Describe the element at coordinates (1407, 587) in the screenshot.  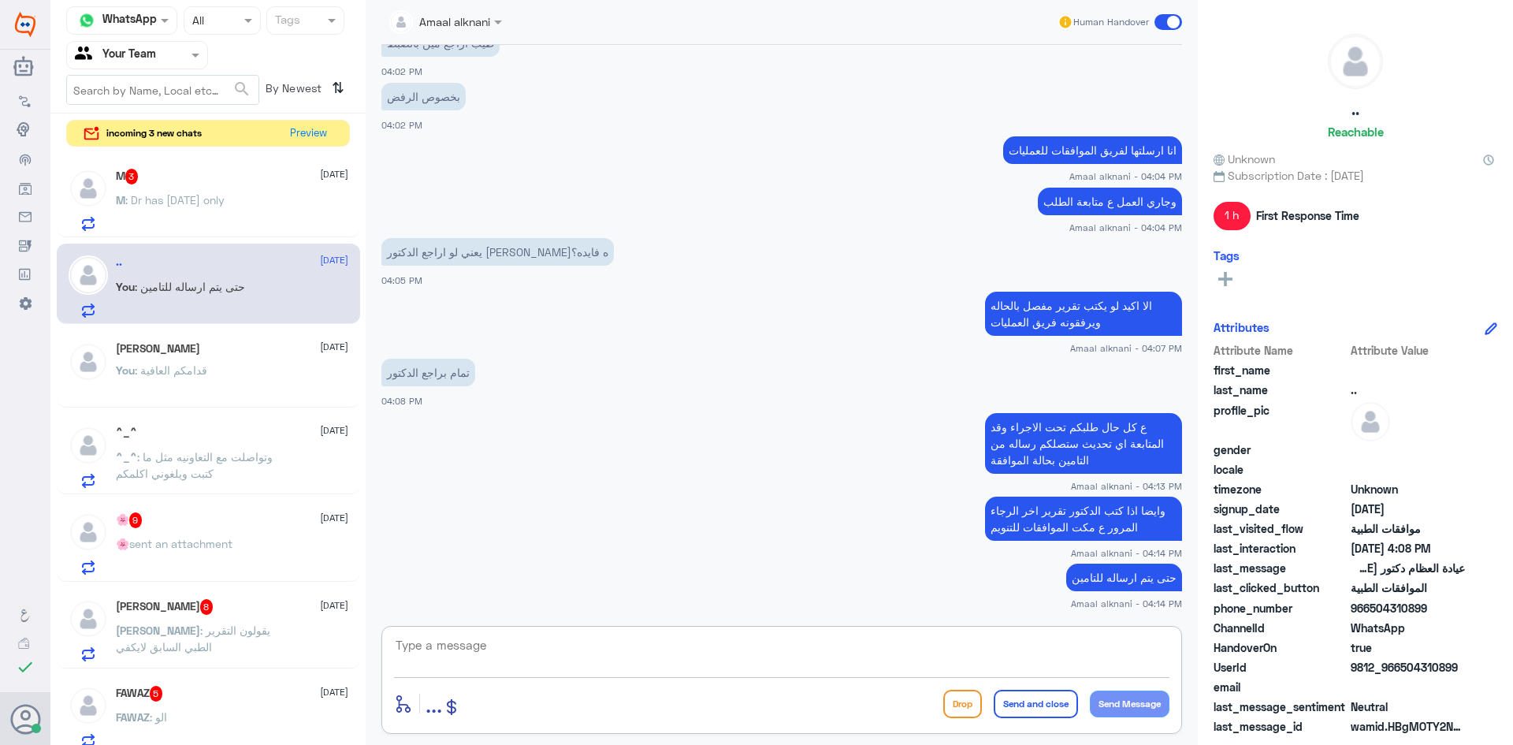
I see `span: الموافقات الطبية` at that location.